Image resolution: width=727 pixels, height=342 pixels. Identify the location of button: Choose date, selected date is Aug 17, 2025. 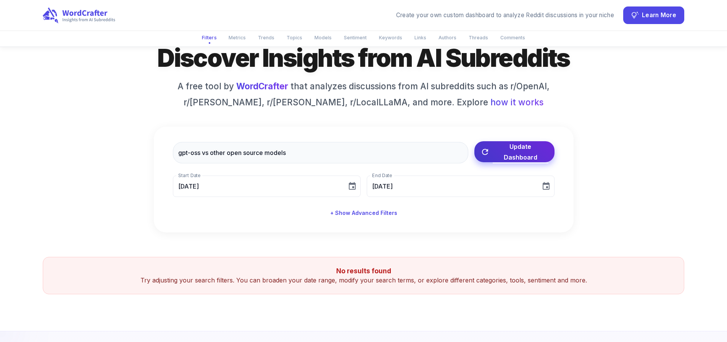
(546, 186).